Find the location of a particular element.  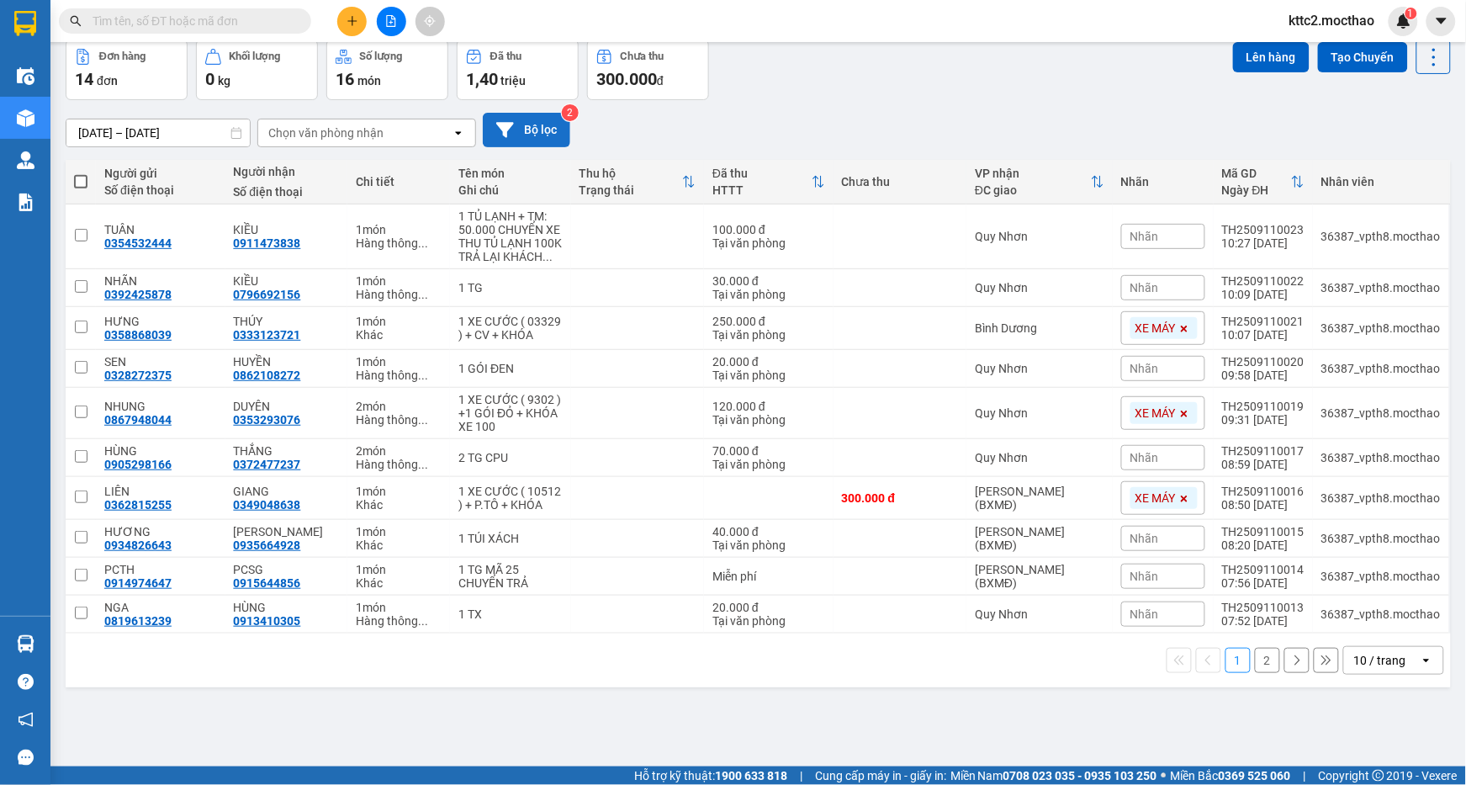

button: Khối lượng0kg is located at coordinates (257, 70).